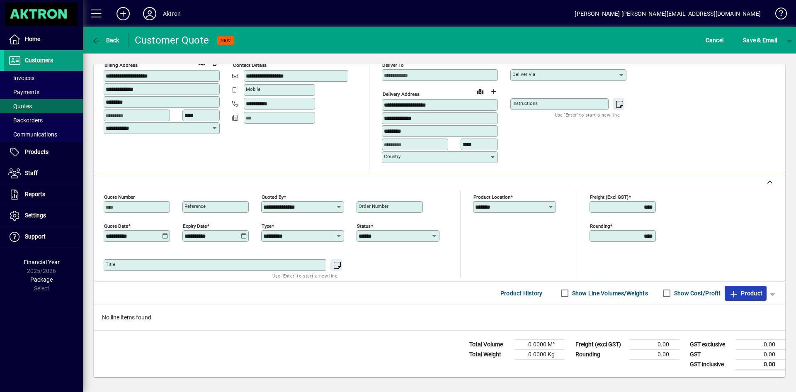 This screenshot has width=796, height=392. I want to click on a: Staff, so click(44, 173).